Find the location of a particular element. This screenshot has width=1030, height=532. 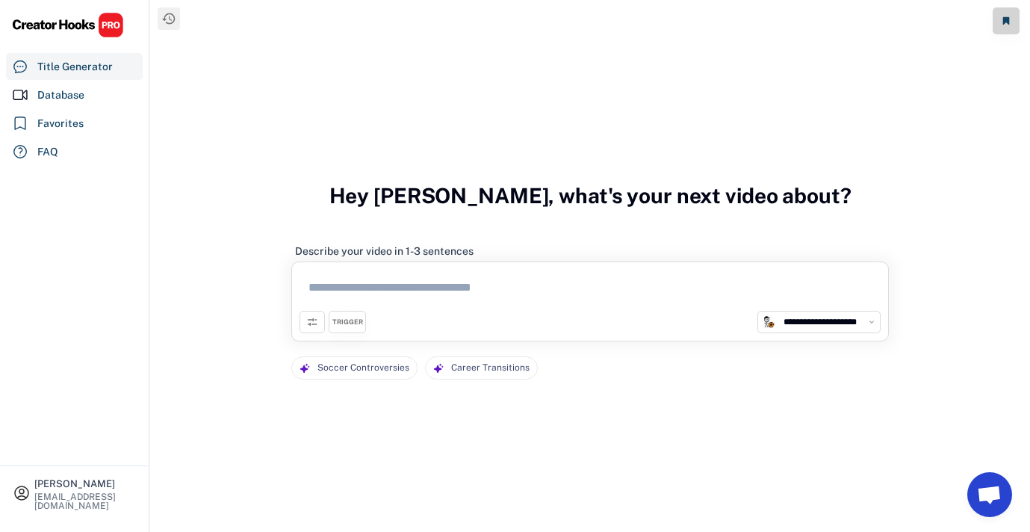

div: Soccer Controversies is located at coordinates (363, 368).